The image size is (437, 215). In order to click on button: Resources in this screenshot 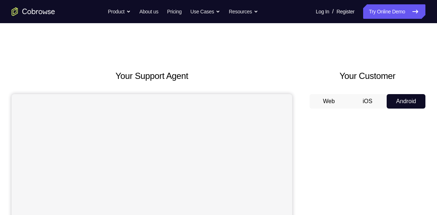, I will do `click(243, 12)`.